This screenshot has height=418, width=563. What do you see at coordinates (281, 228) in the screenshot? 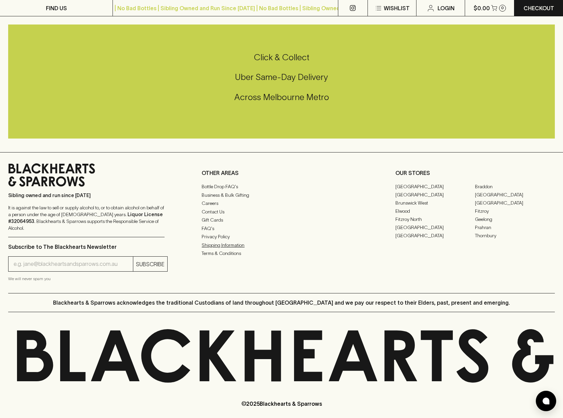
I see `a: FAQ's` at bounding box center [281, 228].